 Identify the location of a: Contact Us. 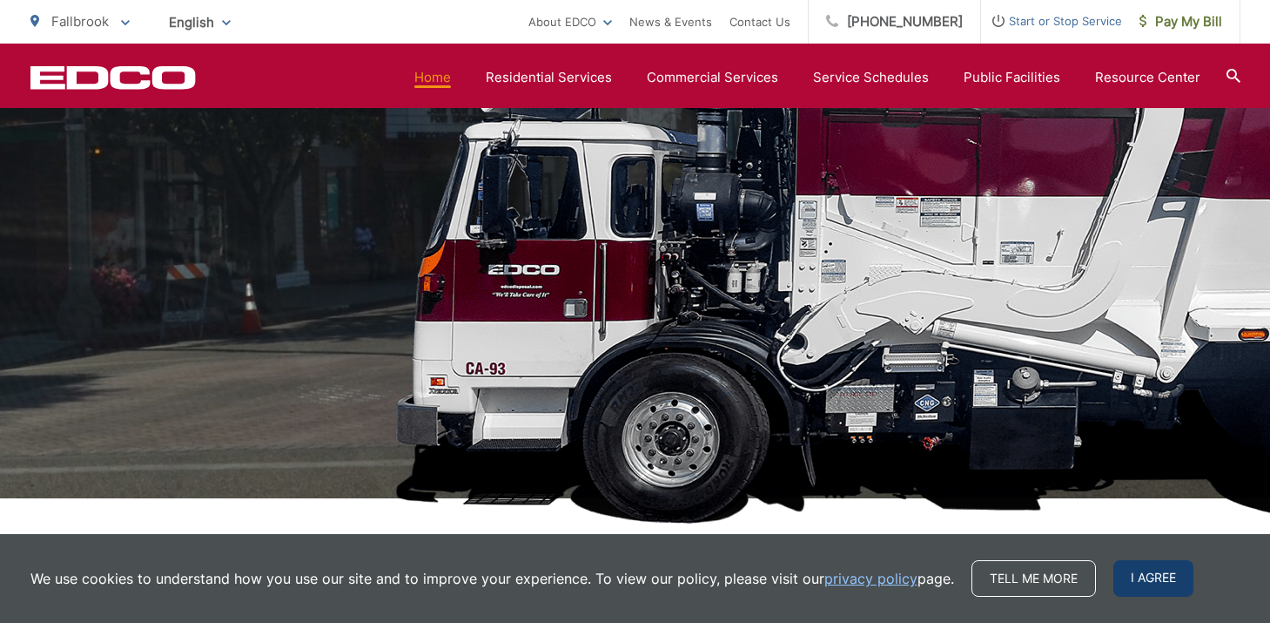
(760, 22).